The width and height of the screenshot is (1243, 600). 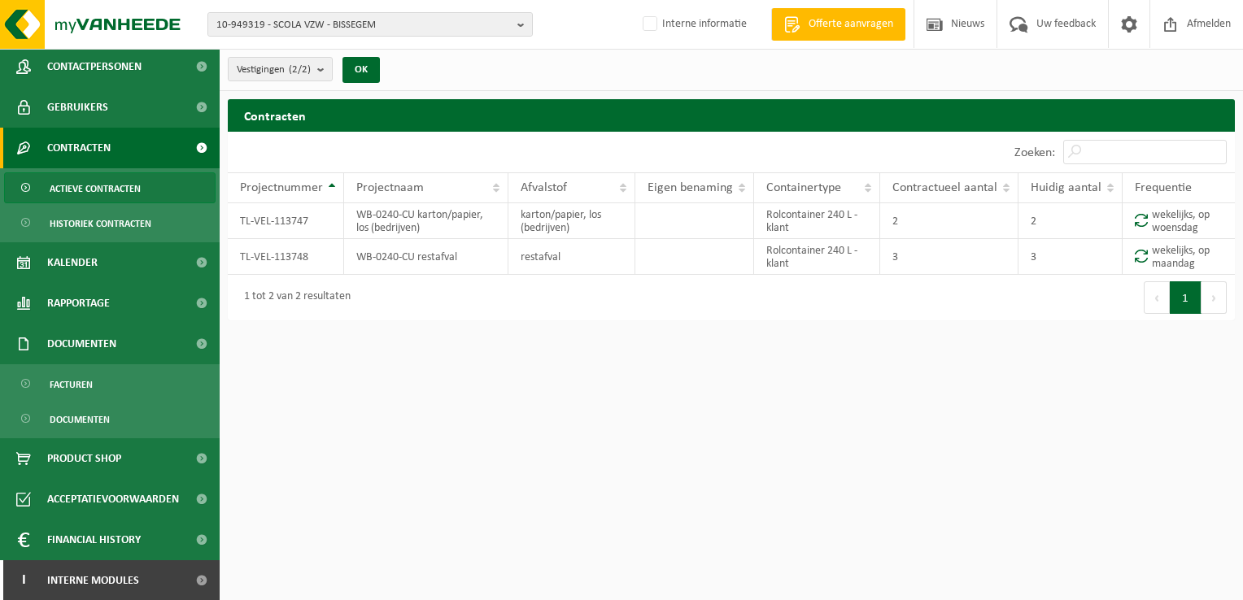 I want to click on button: Vestigingen(2/2), so click(x=280, y=69).